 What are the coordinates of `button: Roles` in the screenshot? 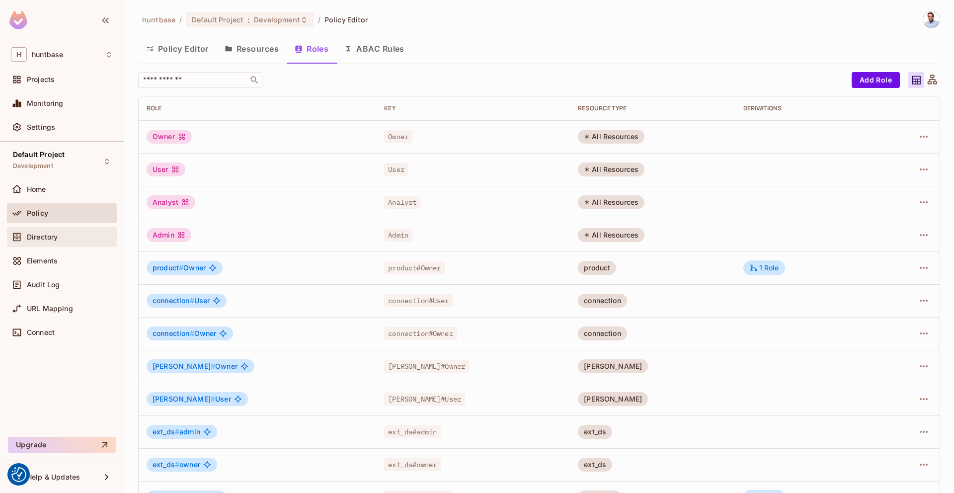 It's located at (312, 49).